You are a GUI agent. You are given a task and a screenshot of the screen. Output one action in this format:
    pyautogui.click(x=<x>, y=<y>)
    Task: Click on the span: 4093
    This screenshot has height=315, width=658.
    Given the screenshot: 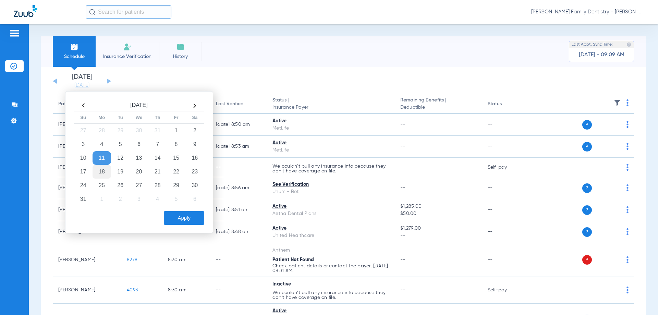 What is the action you would take?
    pyautogui.click(x=132, y=290)
    